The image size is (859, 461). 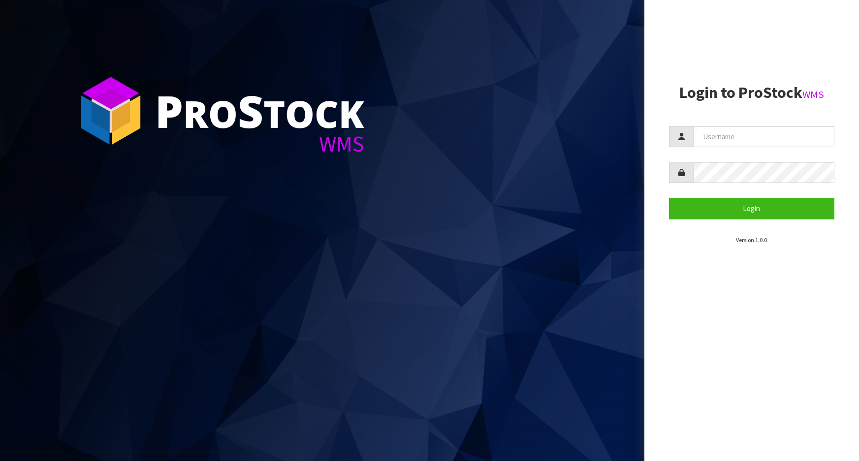 I want to click on img: ProStock Cube, so click(x=111, y=111).